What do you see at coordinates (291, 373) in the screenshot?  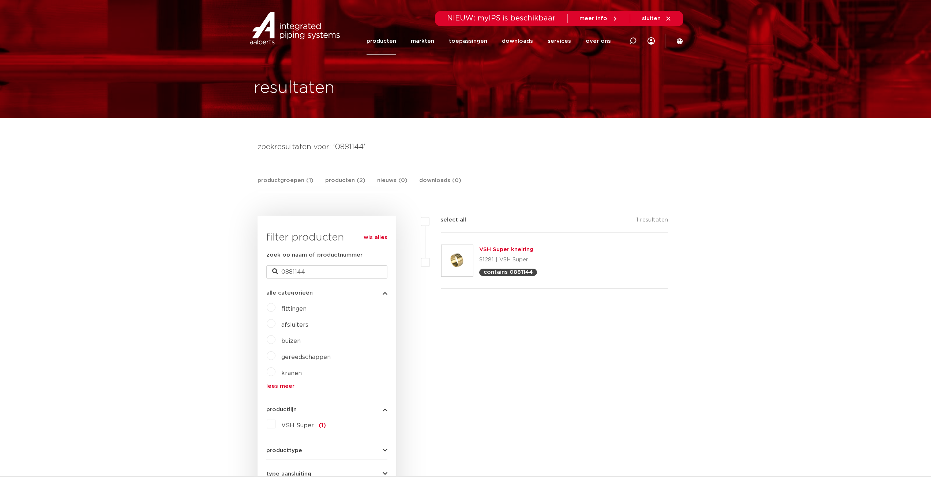 I see `span: kranen` at bounding box center [291, 373].